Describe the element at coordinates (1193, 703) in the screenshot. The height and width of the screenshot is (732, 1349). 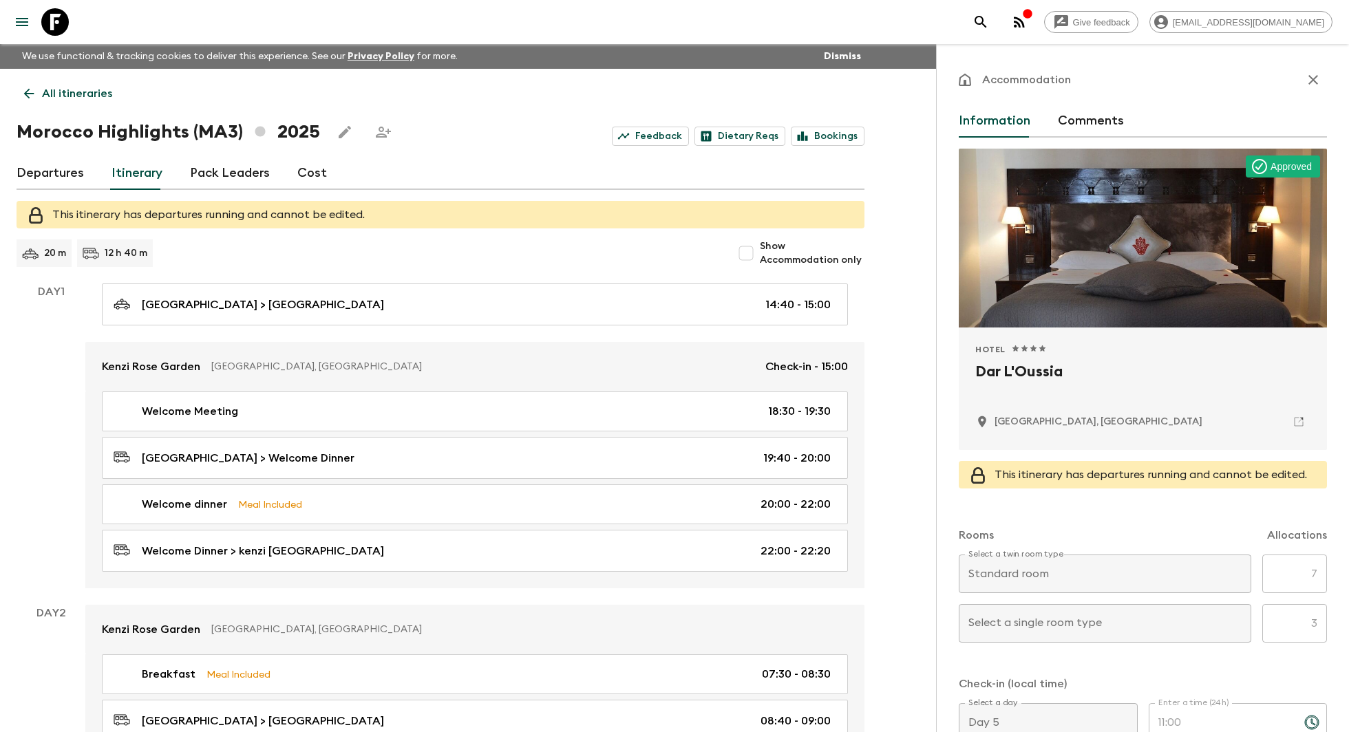
I see `label: Enter a time (24h)` at that location.